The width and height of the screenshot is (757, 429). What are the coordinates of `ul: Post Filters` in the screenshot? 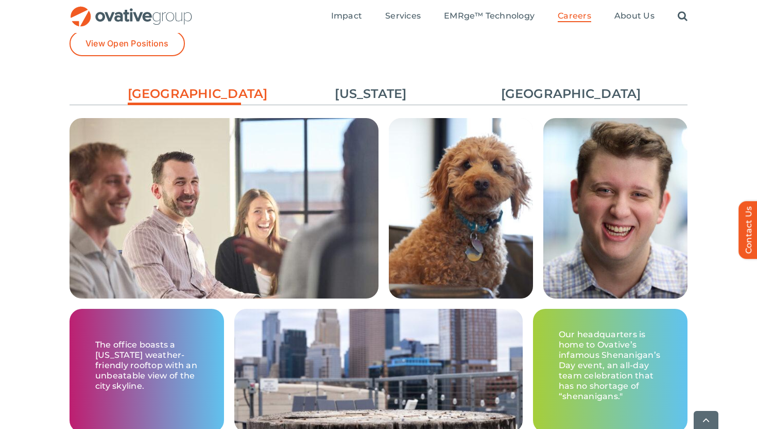 It's located at (379, 94).